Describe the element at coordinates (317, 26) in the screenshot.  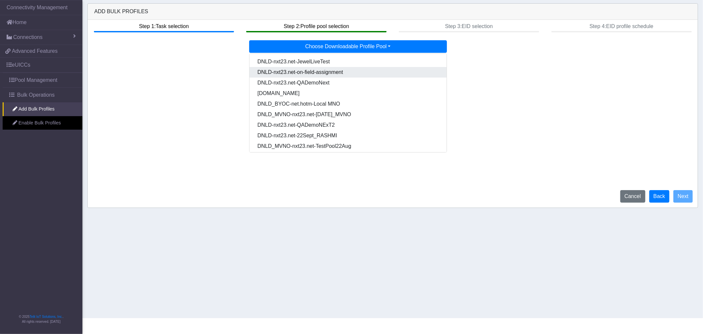
I see `btn: Step 2: Profile pool selection` at that location.